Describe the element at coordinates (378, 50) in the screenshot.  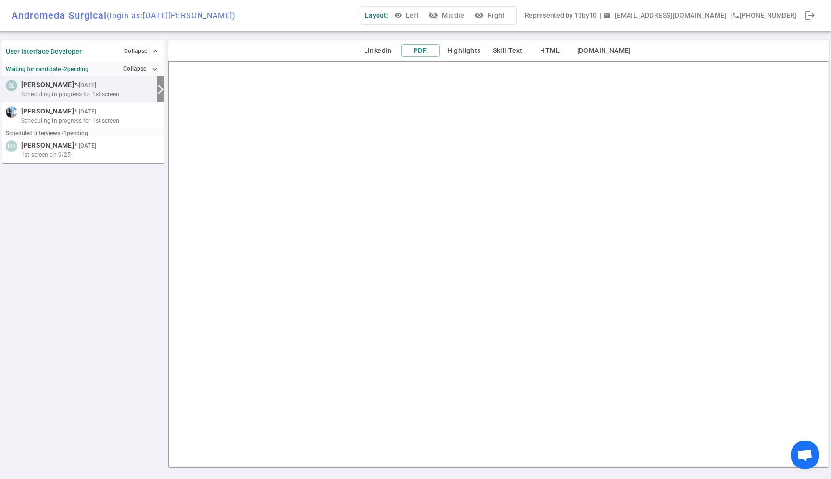
I see `button: LinkedIn` at that location.